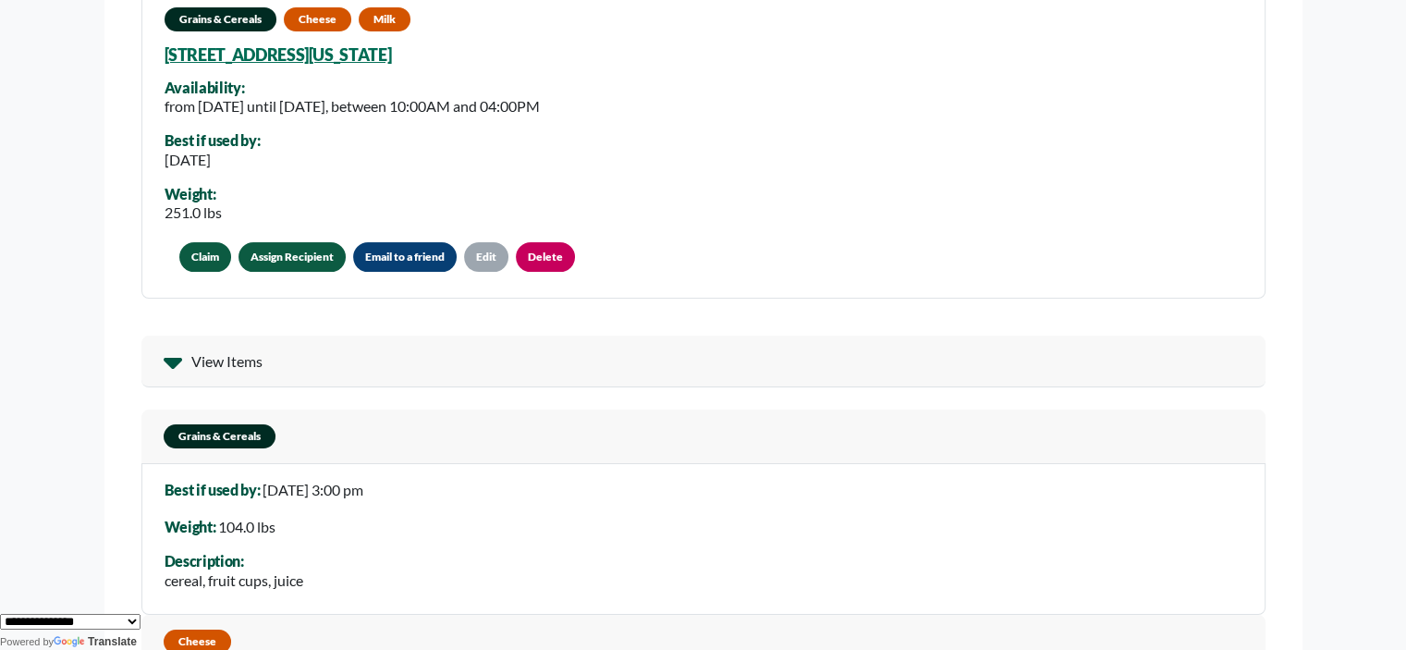 This screenshot has width=1406, height=650. What do you see at coordinates (213, 140) in the screenshot?
I see `div: Best if used by:` at bounding box center [213, 140].